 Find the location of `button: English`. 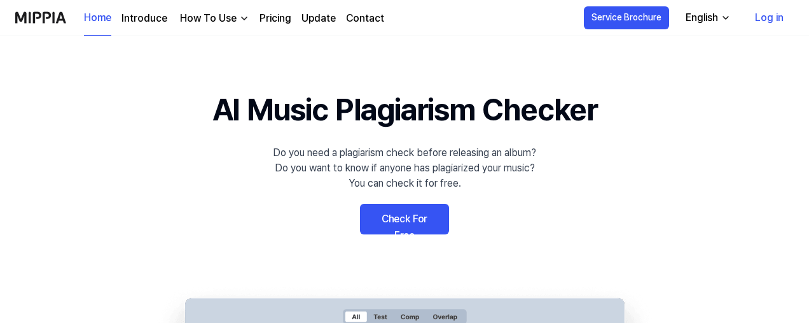

button: English is located at coordinates (707, 18).